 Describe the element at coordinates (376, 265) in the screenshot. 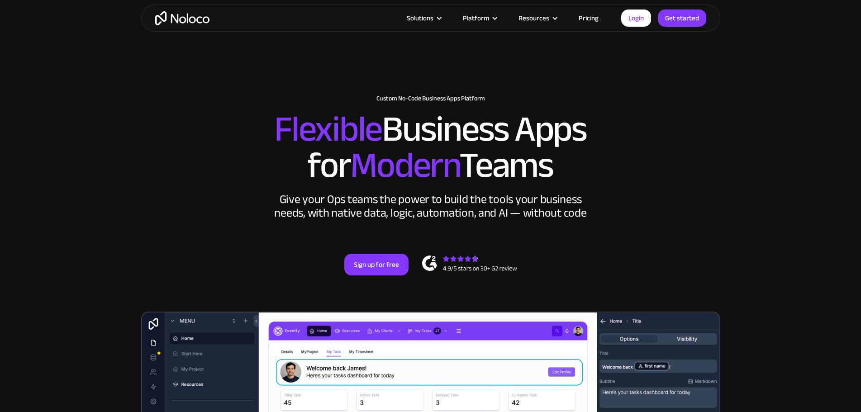

I see `a: Sign up for free` at that location.